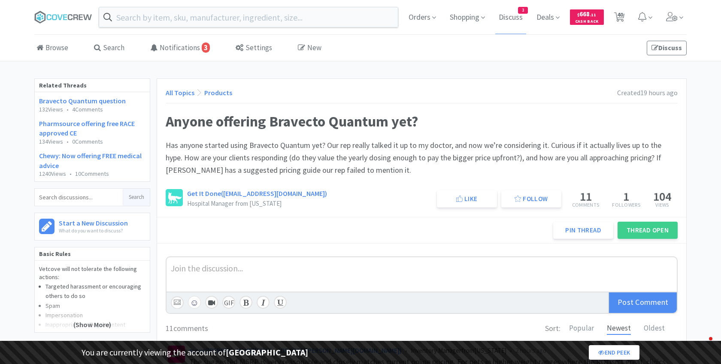 Image resolution: width=721 pixels, height=364 pixels. What do you see at coordinates (583, 230) in the screenshot?
I see `button: Pin Thread` at bounding box center [583, 230].